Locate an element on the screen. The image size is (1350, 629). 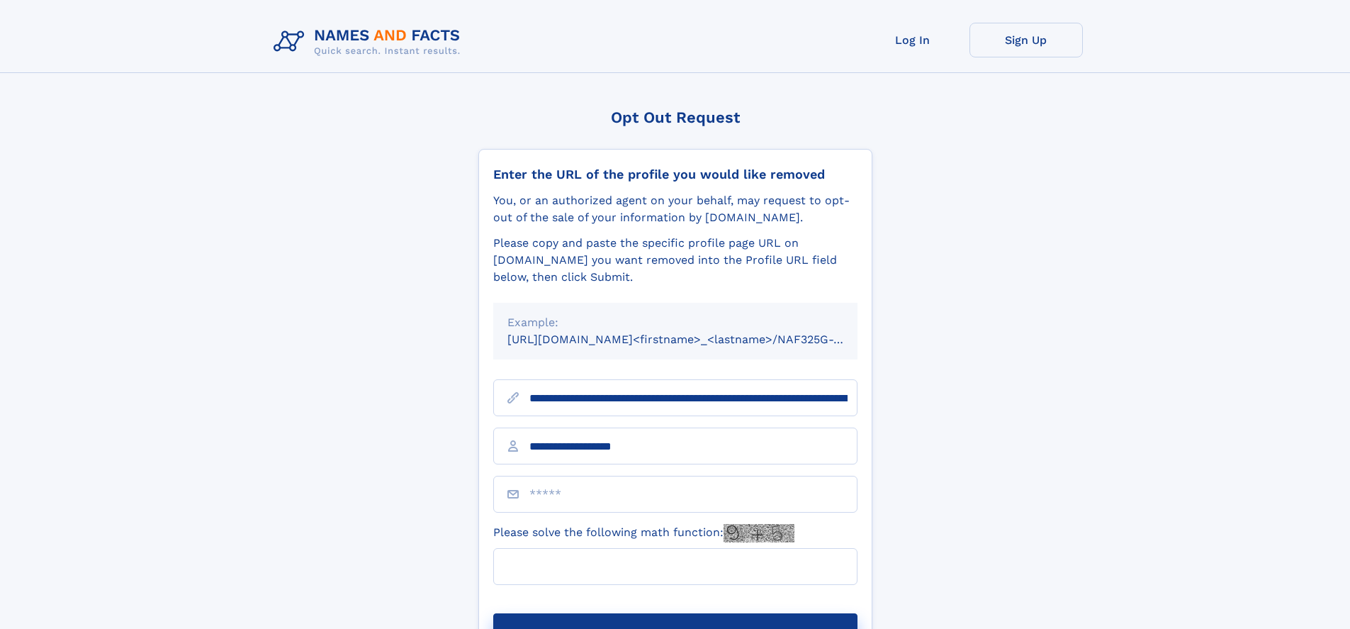
label: Please solve the following math function: is located at coordinates (643, 533).